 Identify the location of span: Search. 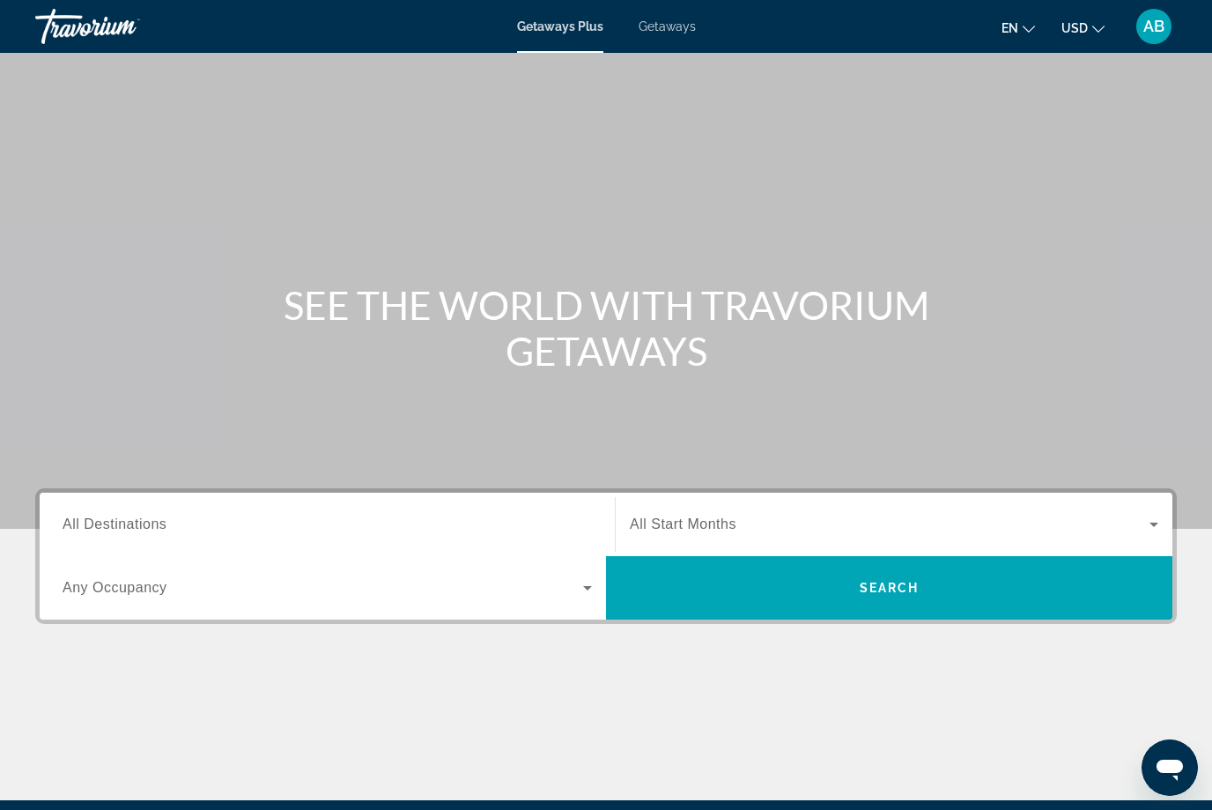
(890, 588).